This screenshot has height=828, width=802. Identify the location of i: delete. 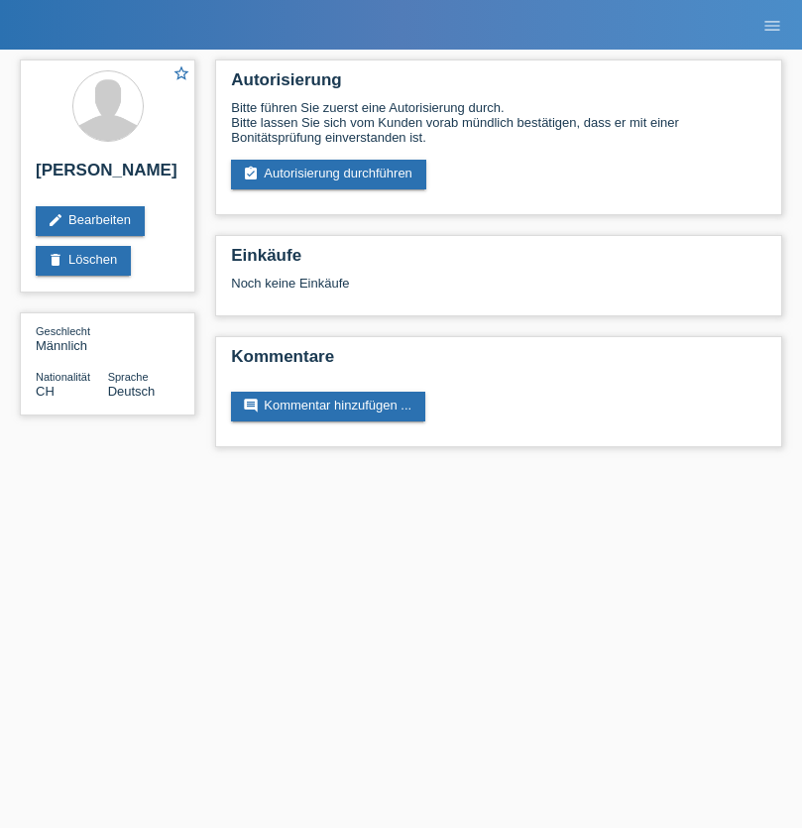
(56, 260).